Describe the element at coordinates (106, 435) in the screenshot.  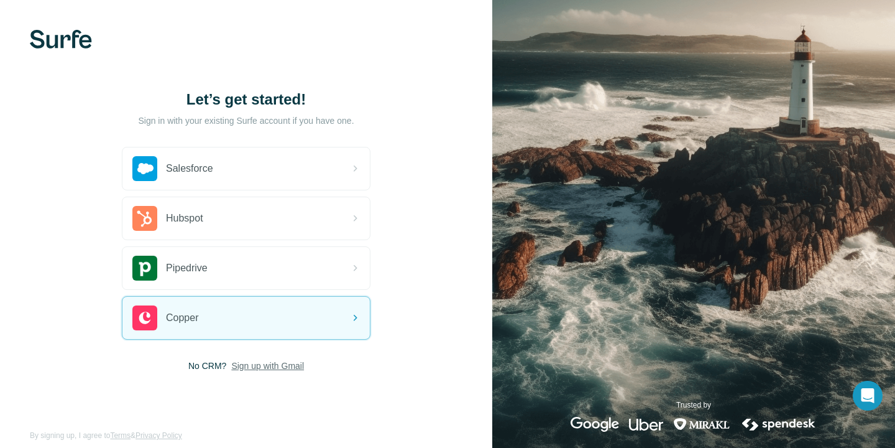
I see `span: By signing up, I agree to &` at that location.